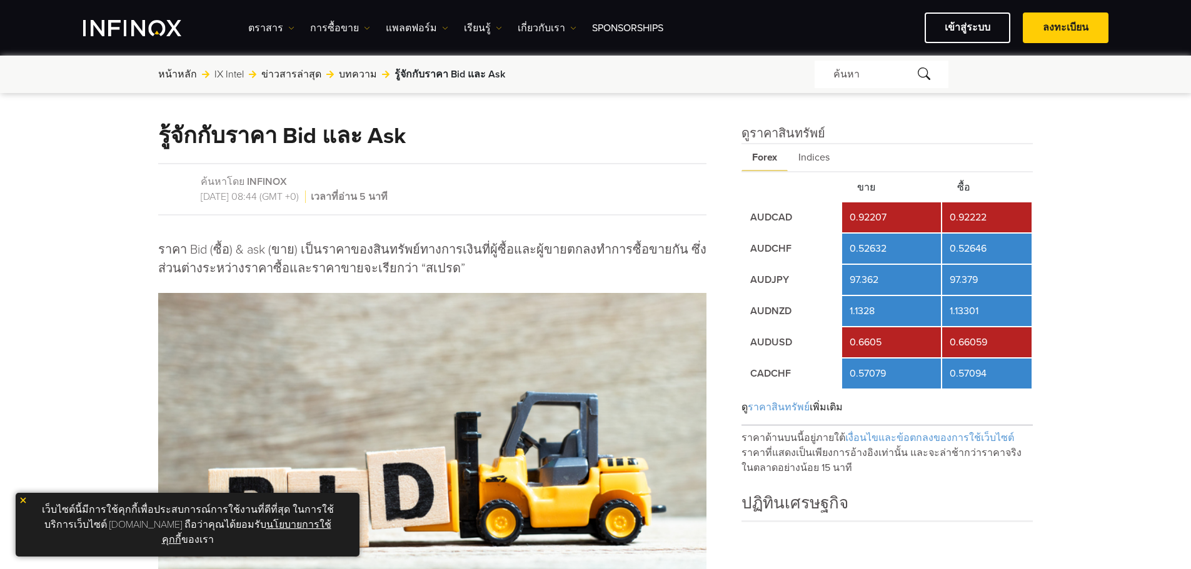 The image size is (1191, 569). Describe the element at coordinates (178, 74) in the screenshot. I see `a: หน้าหลัก` at that location.